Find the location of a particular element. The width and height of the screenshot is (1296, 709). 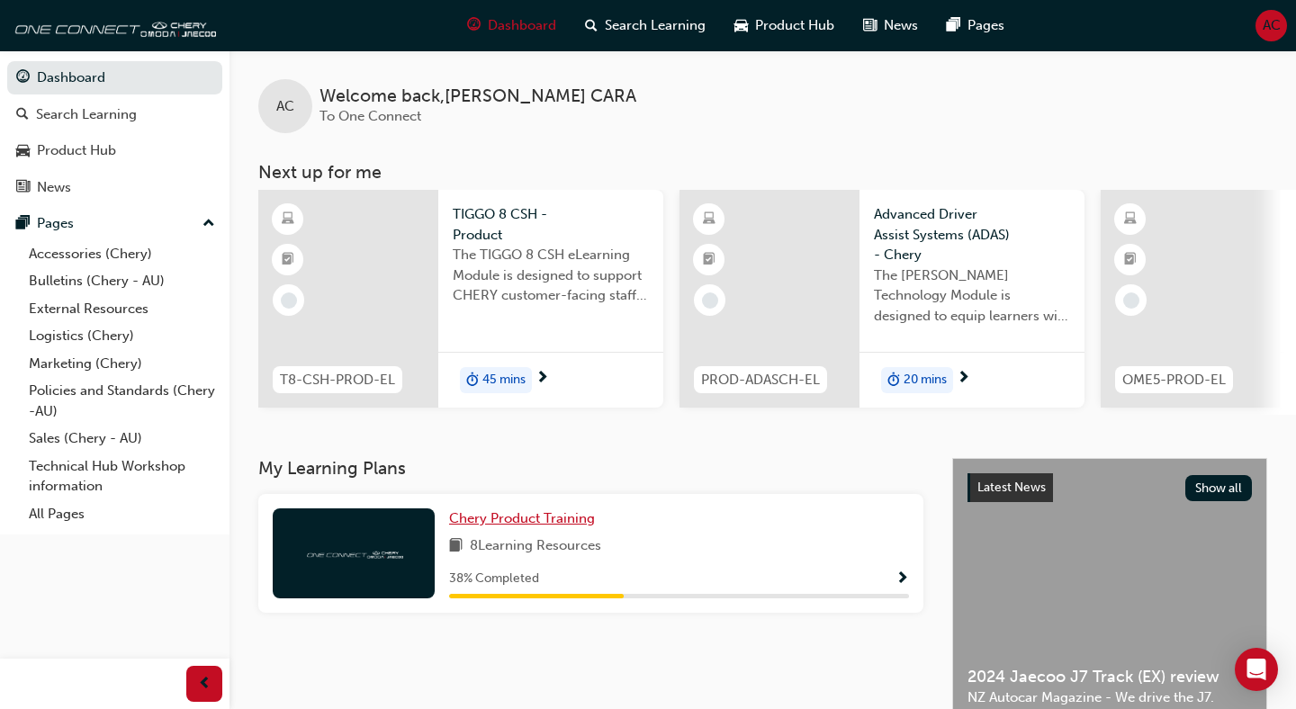

span: 2024 Jaecoo J7 Track (EX) review is located at coordinates (1110, 677).